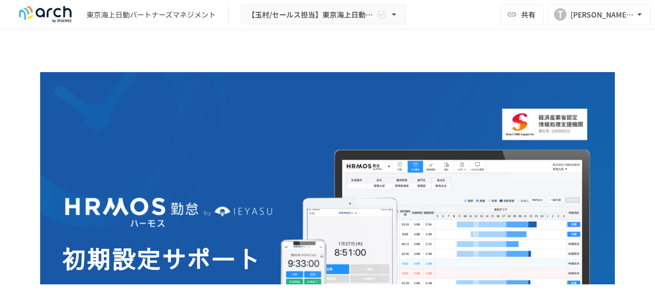 Image resolution: width=655 pixels, height=306 pixels. I want to click on span: 【玉村/セールス担当】東京海上日動パートナーズマネジメント株式会社様_初期設定サポート, so click(311, 14).